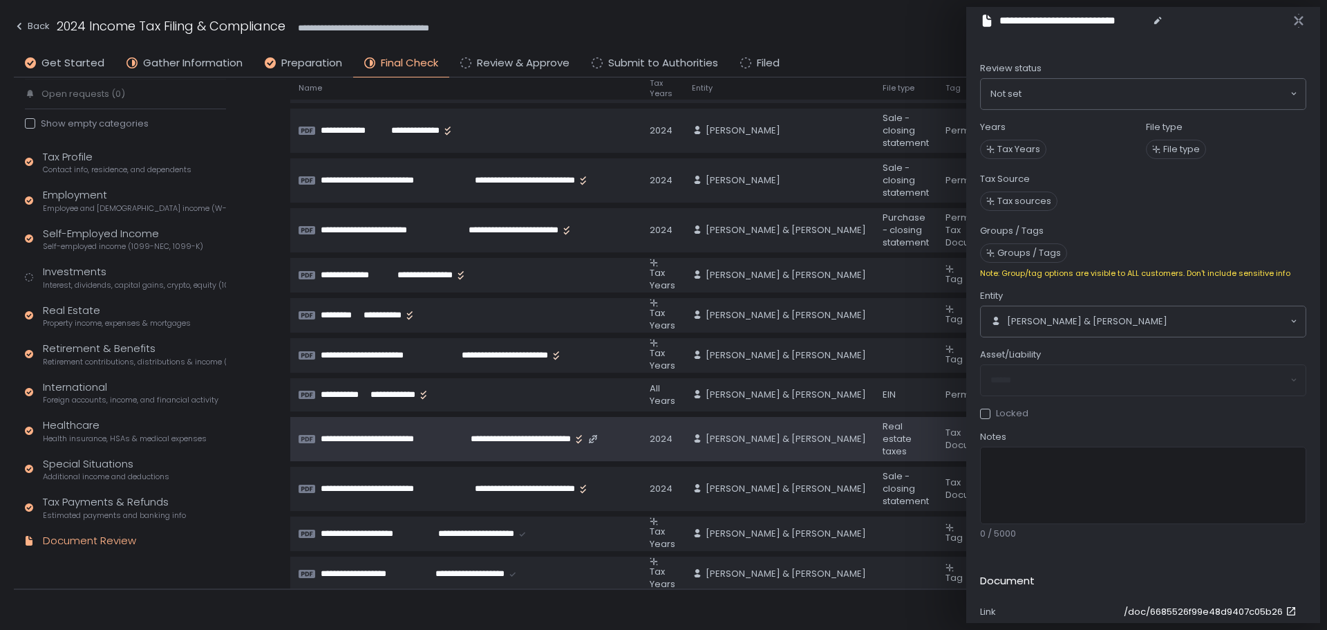 Image resolution: width=1327 pixels, height=630 pixels. I want to click on span: Submit to Authorities, so click(663, 63).